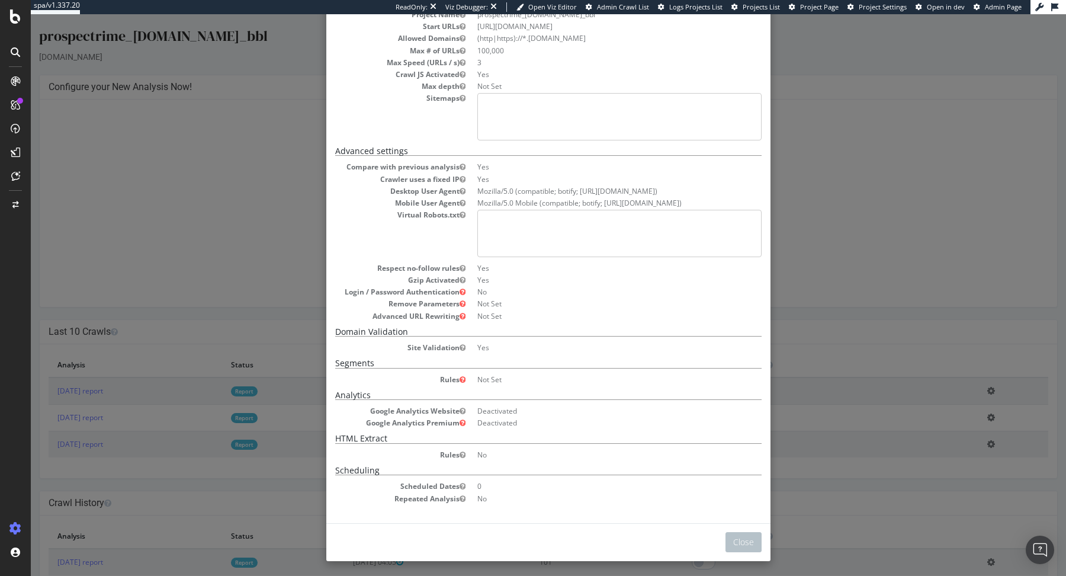 Image resolution: width=1066 pixels, height=576 pixels. Describe the element at coordinates (412, 7) in the screenshot. I see `div: ReadOnly:` at that location.